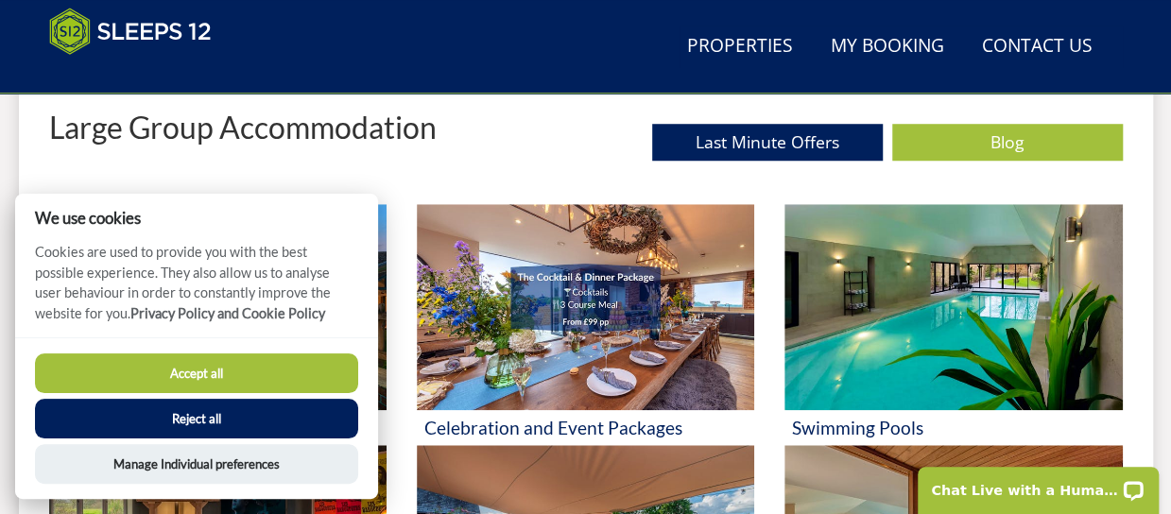  I want to click on a: 'Swimming Pools' - Large Group Accommodation Holiday Ideas Swimming Pools, so click(953, 324).